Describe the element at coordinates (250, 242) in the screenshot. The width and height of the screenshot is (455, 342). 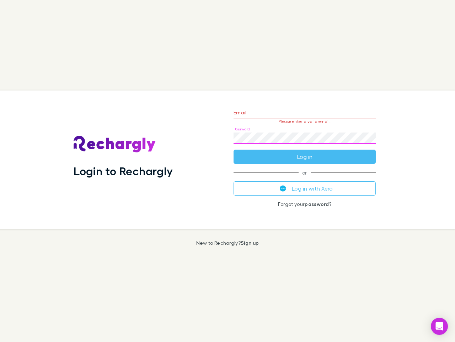
I see `a: Sign up` at that location.